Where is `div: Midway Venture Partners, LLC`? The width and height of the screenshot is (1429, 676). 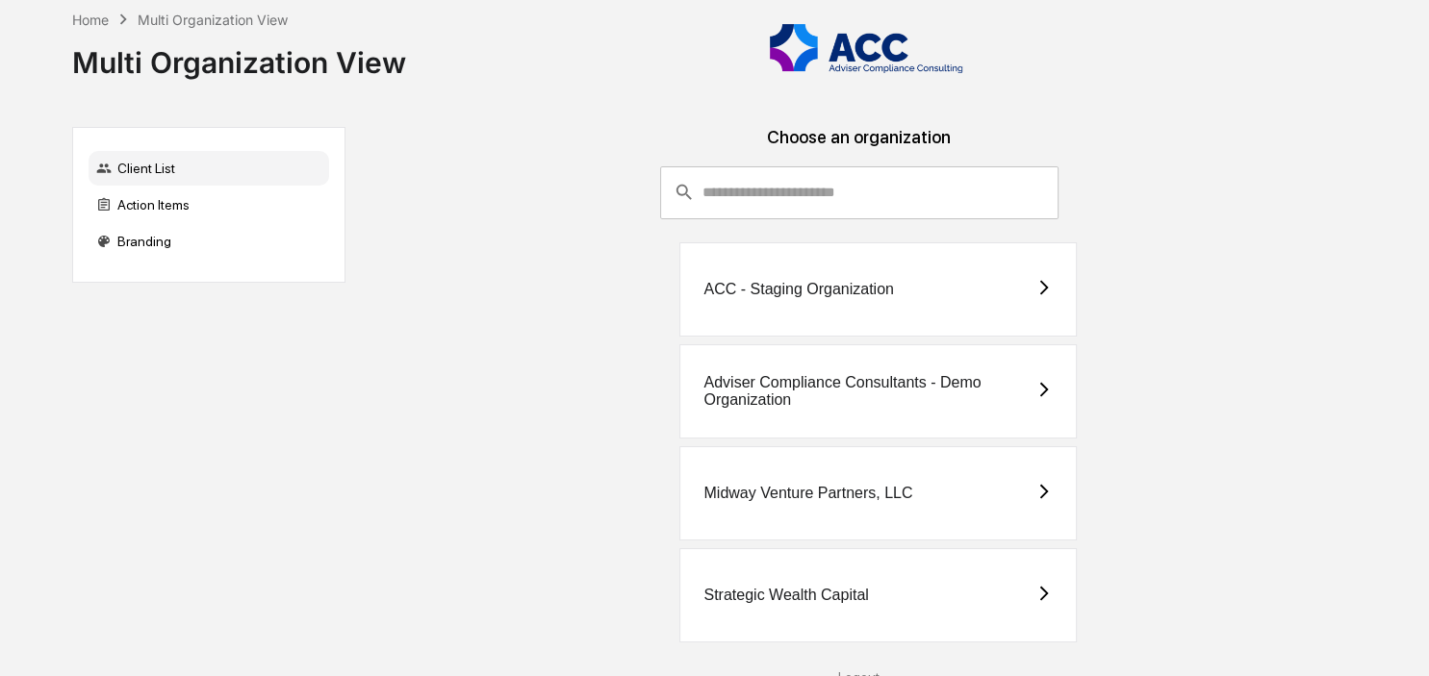
div: Midway Venture Partners, LLC is located at coordinates (807, 493).